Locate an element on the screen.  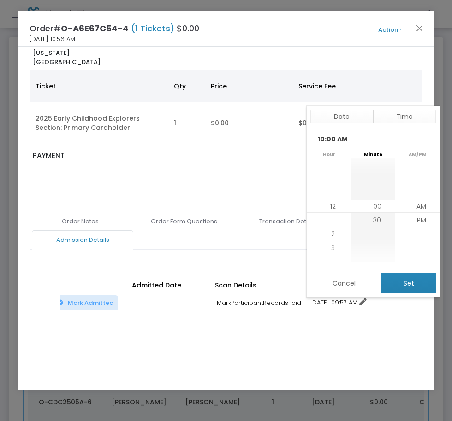
button: Action is located at coordinates (390, 30).